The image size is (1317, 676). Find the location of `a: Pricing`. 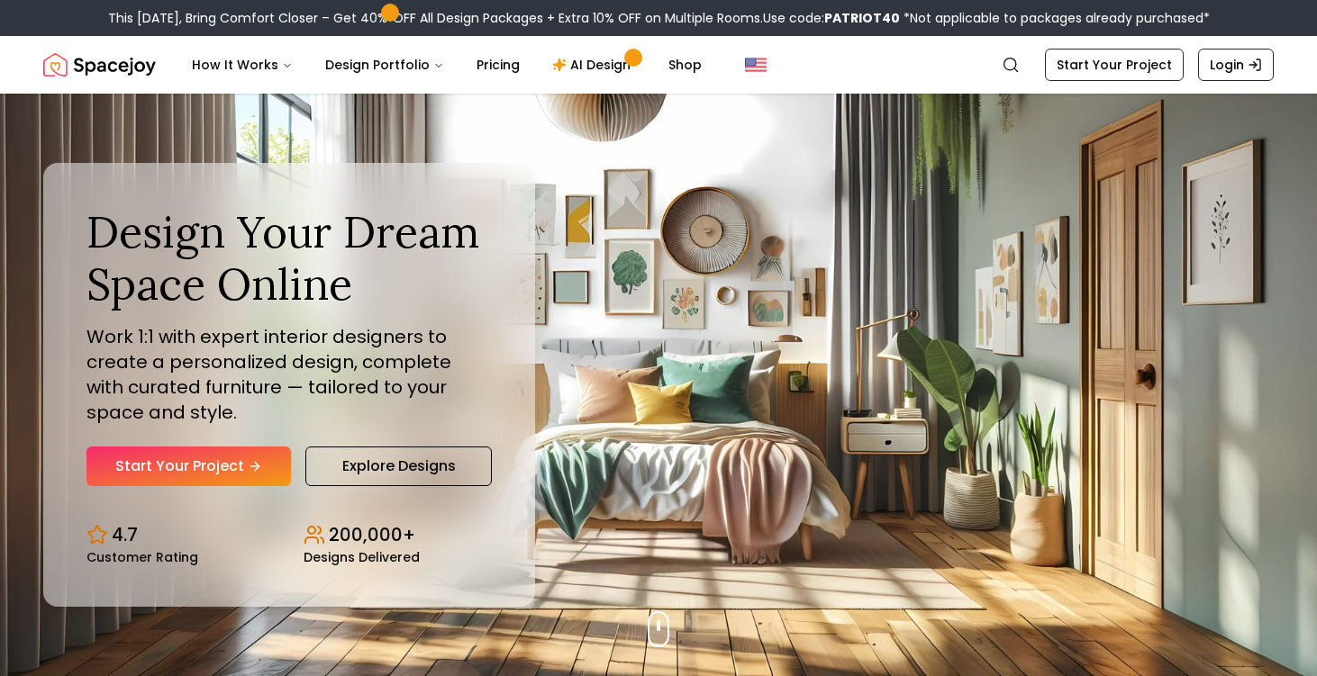

a: Pricing is located at coordinates (498, 65).